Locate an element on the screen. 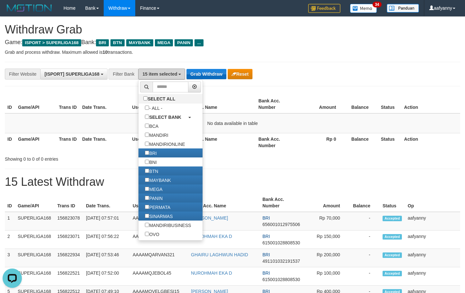 The width and height of the screenshot is (465, 293). input: BNI is located at coordinates (147, 162).